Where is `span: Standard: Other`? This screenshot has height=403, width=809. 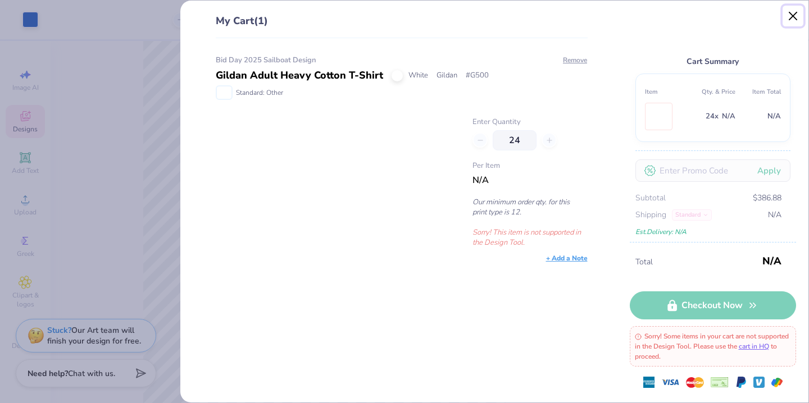
span: Standard: Other is located at coordinates (260, 93).